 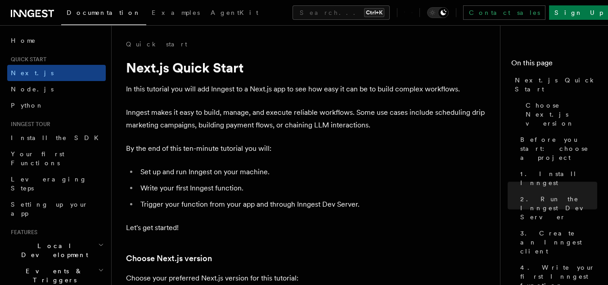 I want to click on button: Search...Ctrl+K, so click(x=341, y=13).